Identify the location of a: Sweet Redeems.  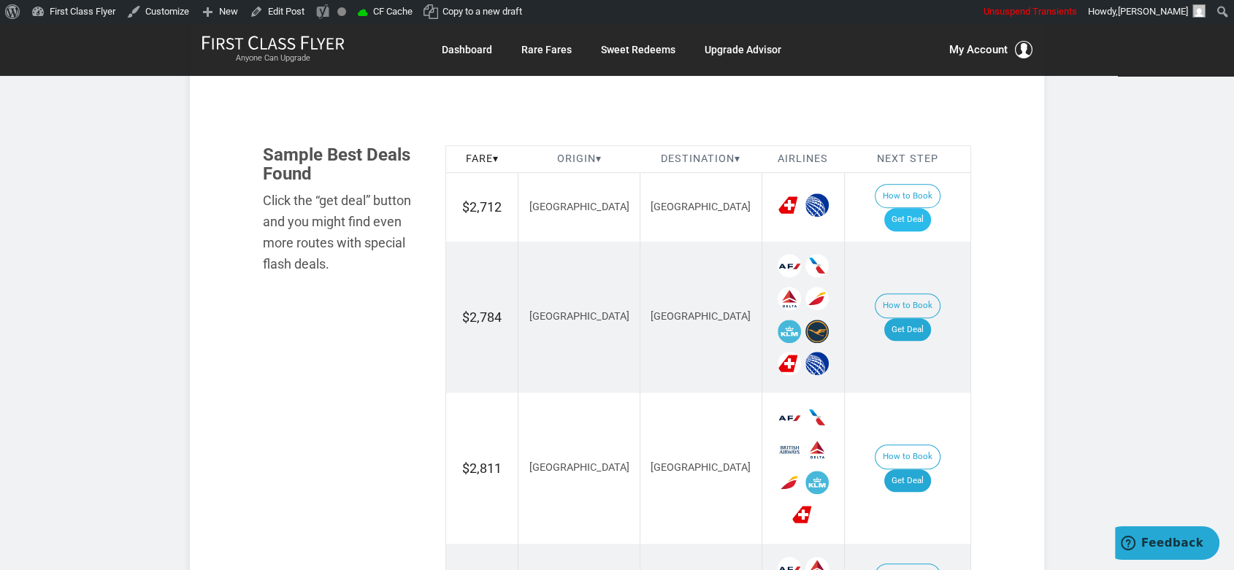
(638, 50).